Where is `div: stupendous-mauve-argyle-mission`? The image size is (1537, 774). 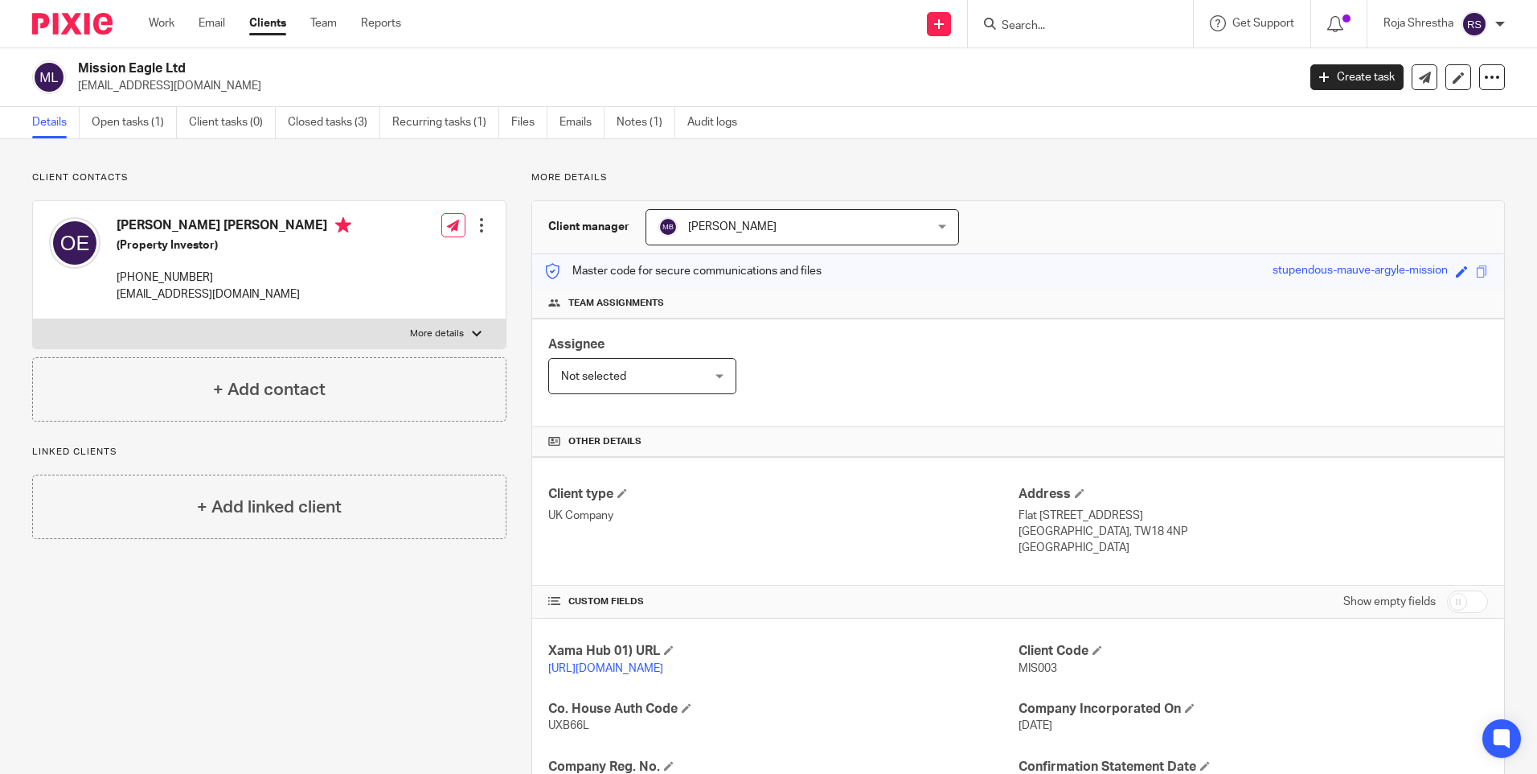
div: stupendous-mauve-argyle-mission is located at coordinates (1361, 271).